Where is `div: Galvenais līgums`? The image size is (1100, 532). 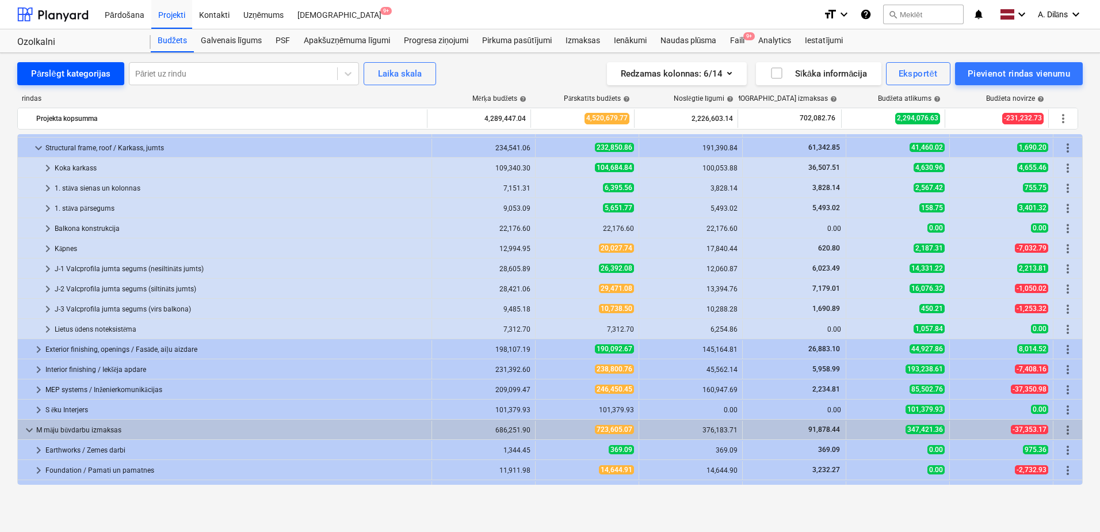 div: Galvenais līgums is located at coordinates (231, 41).